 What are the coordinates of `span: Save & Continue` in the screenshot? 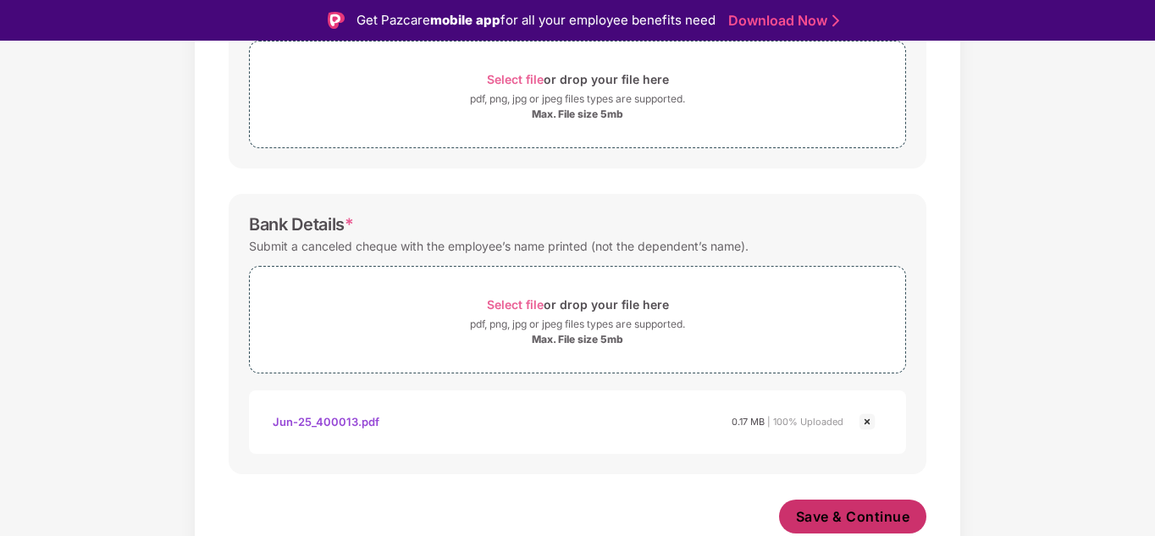 It's located at (852, 516).